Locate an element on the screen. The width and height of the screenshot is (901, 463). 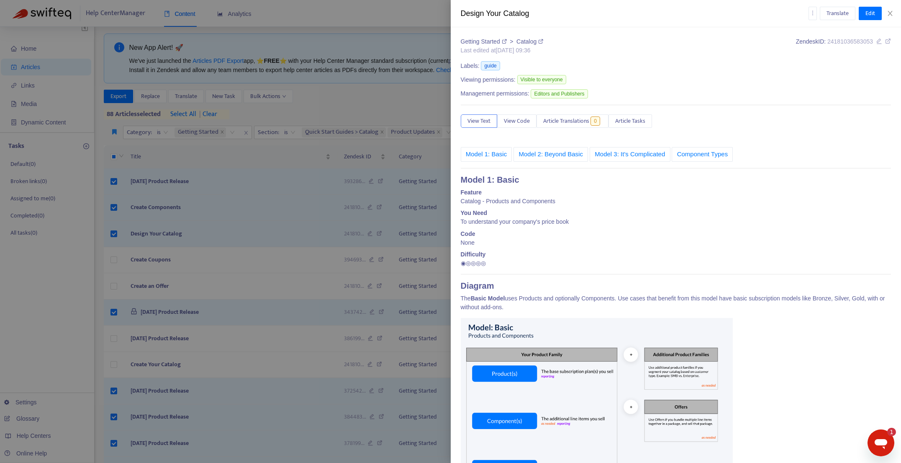
span: guide is located at coordinates (490, 66).